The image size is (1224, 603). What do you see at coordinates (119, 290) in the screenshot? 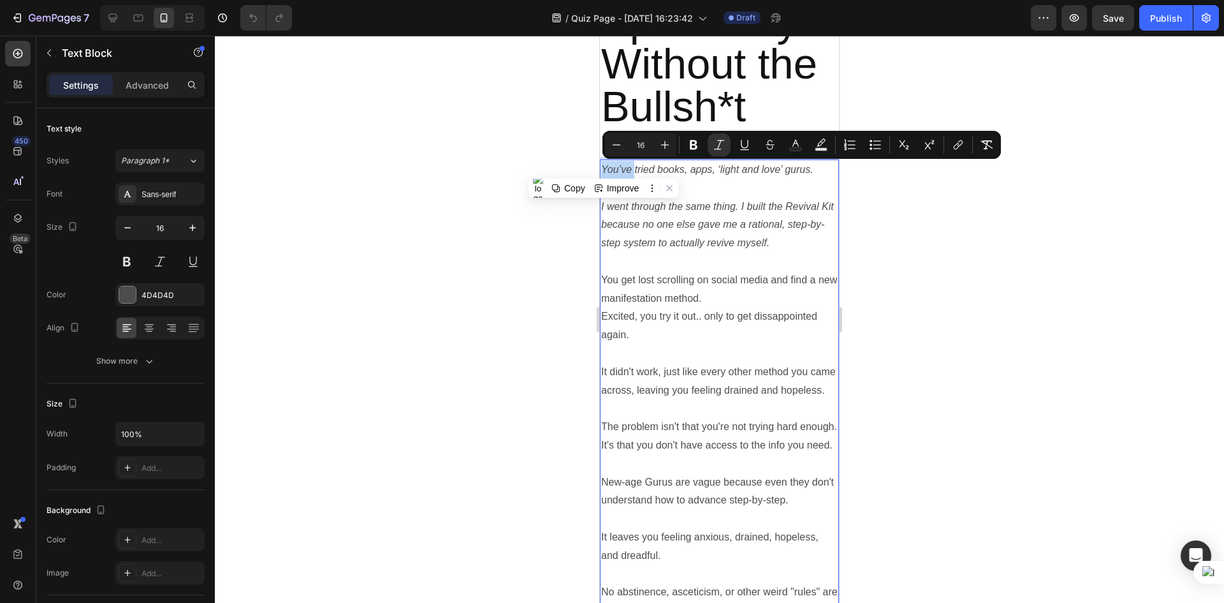
I see `p: Excited, you try it out.. only to get dissappointed again.` at bounding box center [119, 290].